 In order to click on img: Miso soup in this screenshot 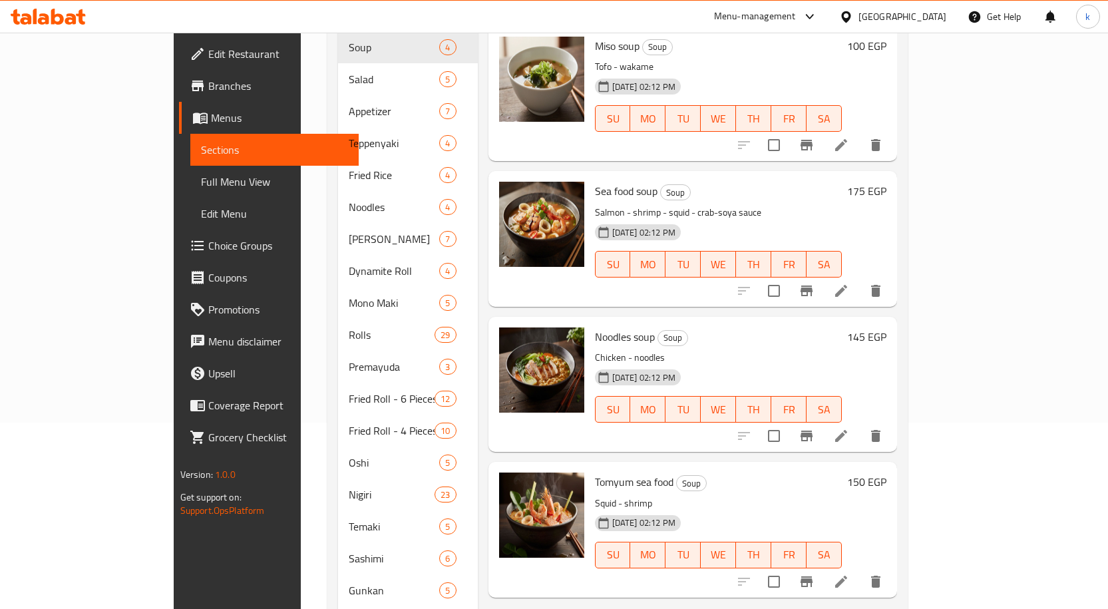, I will do `click(542, 79)`.